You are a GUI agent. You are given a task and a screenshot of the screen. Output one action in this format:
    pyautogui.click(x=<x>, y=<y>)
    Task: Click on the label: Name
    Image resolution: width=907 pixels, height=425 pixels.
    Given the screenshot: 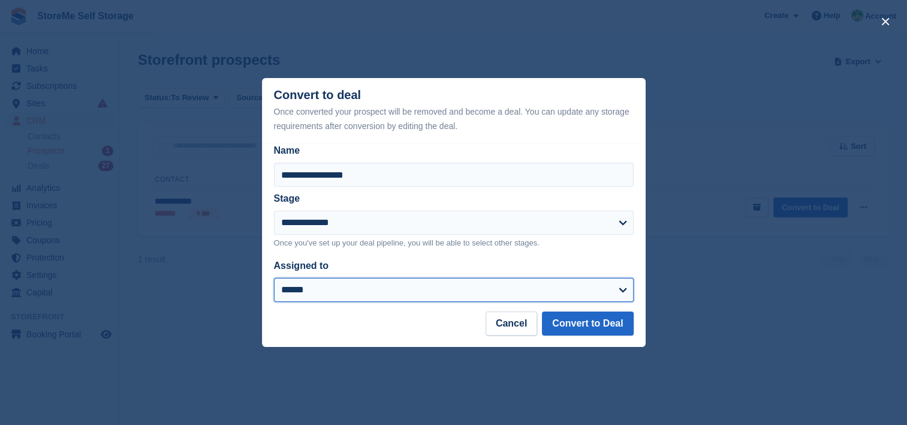 What is the action you would take?
    pyautogui.click(x=454, y=151)
    